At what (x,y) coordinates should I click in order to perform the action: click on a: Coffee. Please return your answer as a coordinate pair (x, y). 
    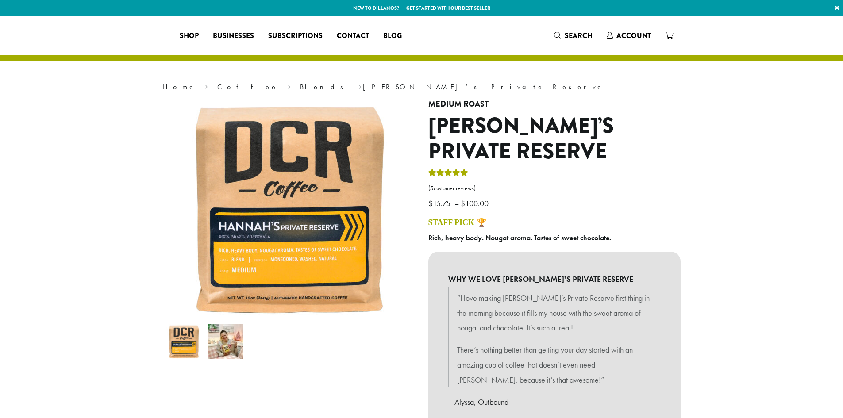
    Looking at the image, I should click on (247, 87).